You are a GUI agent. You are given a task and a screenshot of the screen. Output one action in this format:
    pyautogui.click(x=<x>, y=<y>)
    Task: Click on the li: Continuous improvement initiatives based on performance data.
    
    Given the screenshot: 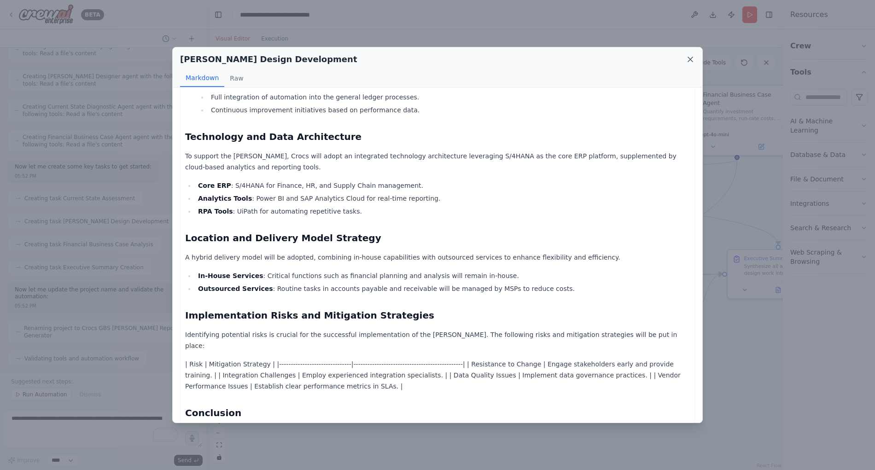 What is the action you would take?
    pyautogui.click(x=449, y=110)
    